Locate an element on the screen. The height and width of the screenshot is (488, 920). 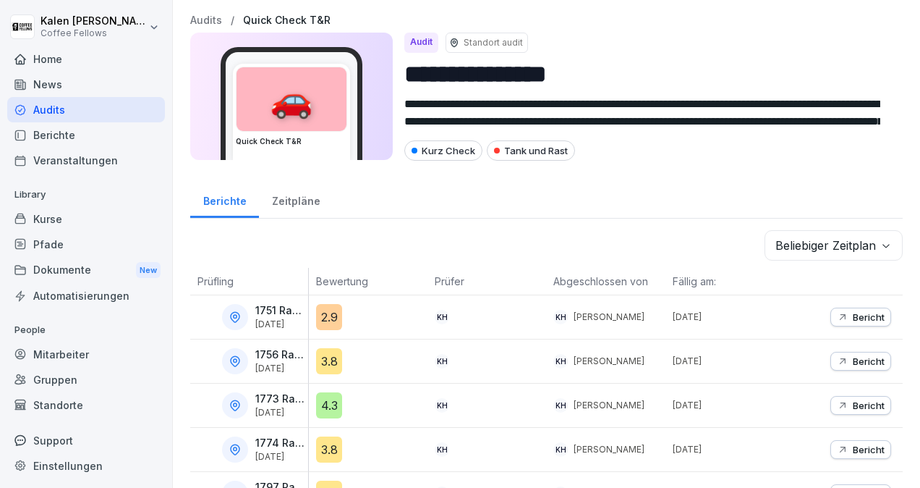
p: People is located at coordinates (86, 330).